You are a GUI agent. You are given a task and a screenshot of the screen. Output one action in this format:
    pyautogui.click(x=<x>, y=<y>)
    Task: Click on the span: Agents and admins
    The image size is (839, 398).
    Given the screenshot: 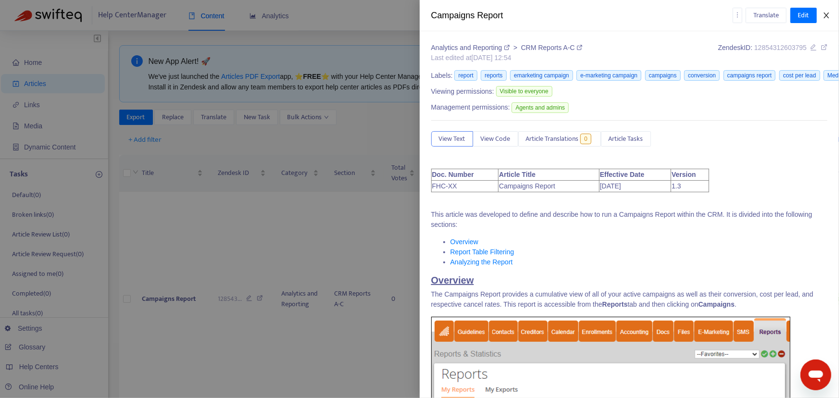 What is the action you would take?
    pyautogui.click(x=540, y=108)
    